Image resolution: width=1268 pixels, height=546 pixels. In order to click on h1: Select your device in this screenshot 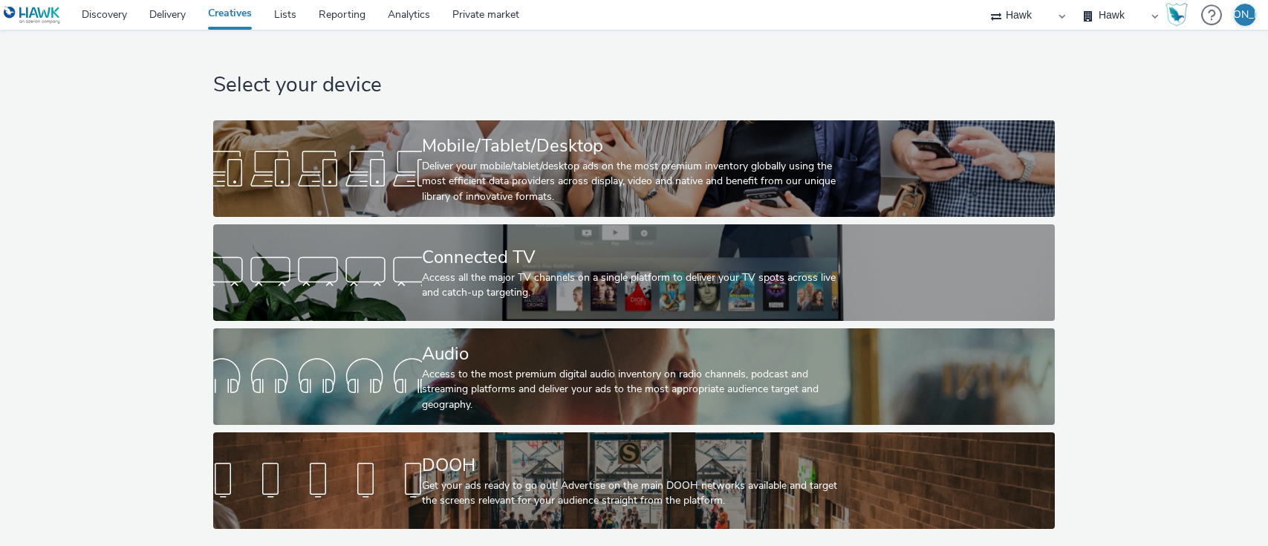, I will do `click(634, 85)`.